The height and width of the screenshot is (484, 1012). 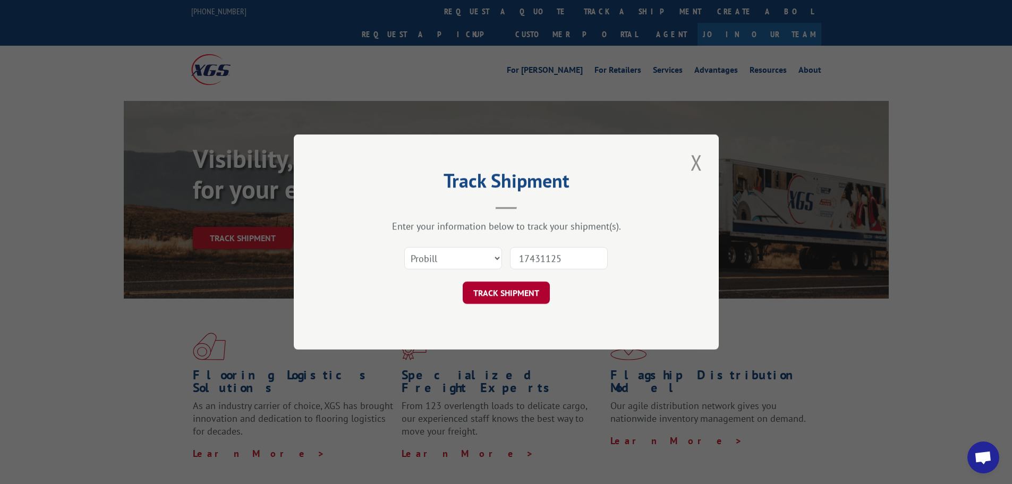 I want to click on input: Number(s), so click(x=559, y=258).